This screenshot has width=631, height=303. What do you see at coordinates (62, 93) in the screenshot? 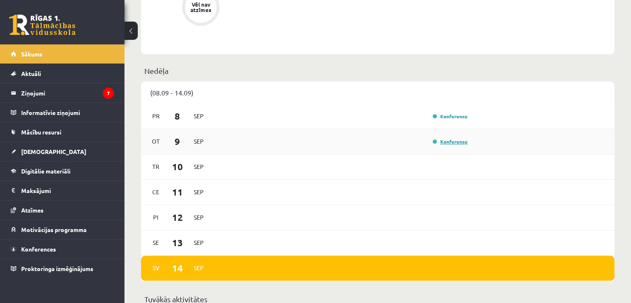
I see `a: Ziņojumi7` at bounding box center [62, 93].